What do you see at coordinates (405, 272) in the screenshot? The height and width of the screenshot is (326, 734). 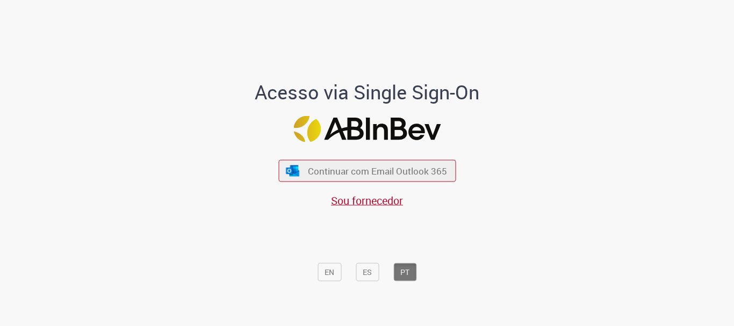 I see `button: PT` at bounding box center [405, 272].